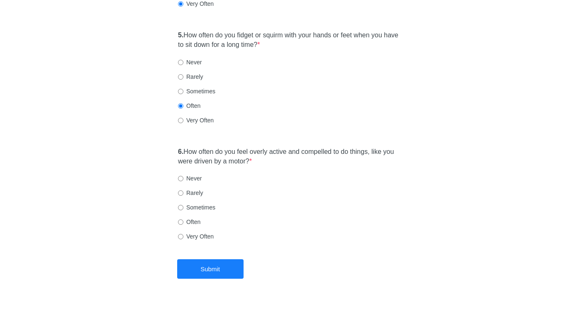 This screenshot has width=578, height=309. Describe the element at coordinates (289, 40) in the screenshot. I see `label: How often do you fidget or squirm with your hands or feet when you have to sit down for a long time?` at that location.